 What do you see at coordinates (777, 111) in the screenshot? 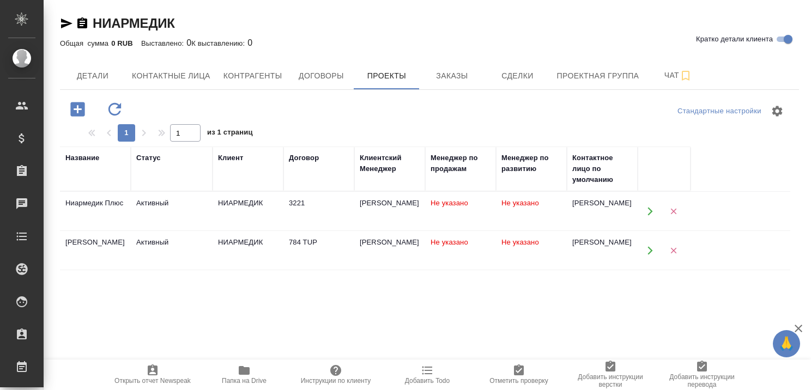
I see `span: Настроить таблицу` at bounding box center [777, 111].